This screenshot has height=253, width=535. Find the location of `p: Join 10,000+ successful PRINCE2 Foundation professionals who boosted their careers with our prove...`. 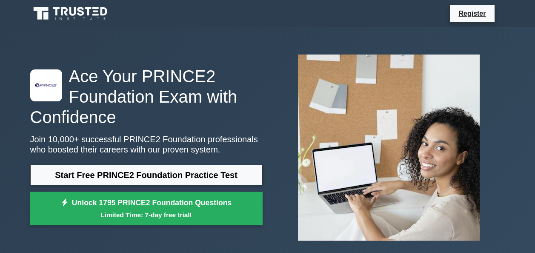

p: Join 10,000+ successful PRINCE2 Foundation professionals who boosted their careers with our prove... is located at coordinates (146, 144).